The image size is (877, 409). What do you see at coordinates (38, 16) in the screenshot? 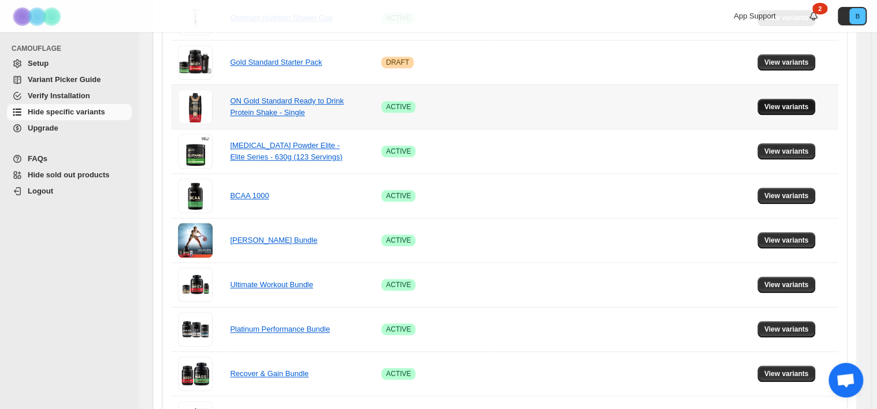
I see `img: Camouflage` at bounding box center [38, 16].